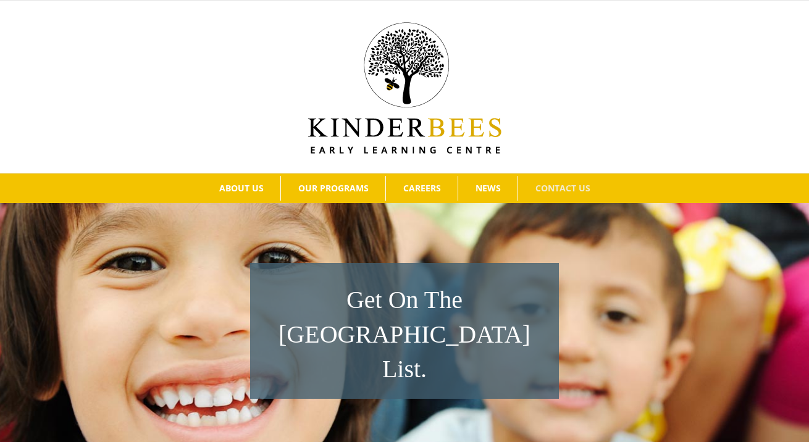 The height and width of the screenshot is (442, 809). I want to click on span: OUR PROGRAMS, so click(334, 188).